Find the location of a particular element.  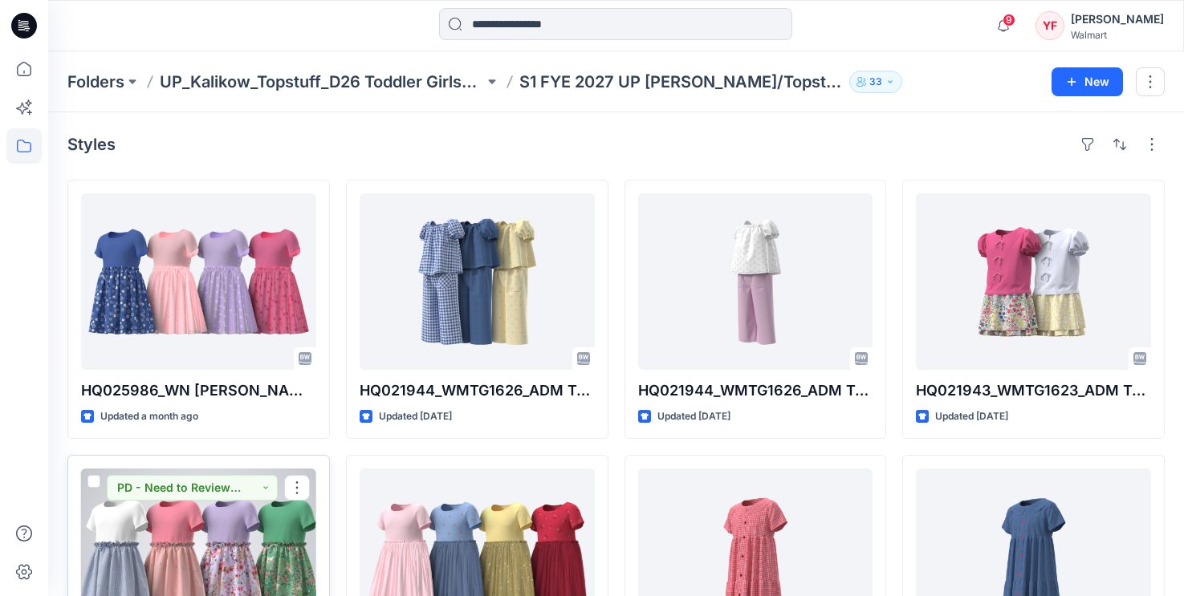

div: YF is located at coordinates (1050, 26).